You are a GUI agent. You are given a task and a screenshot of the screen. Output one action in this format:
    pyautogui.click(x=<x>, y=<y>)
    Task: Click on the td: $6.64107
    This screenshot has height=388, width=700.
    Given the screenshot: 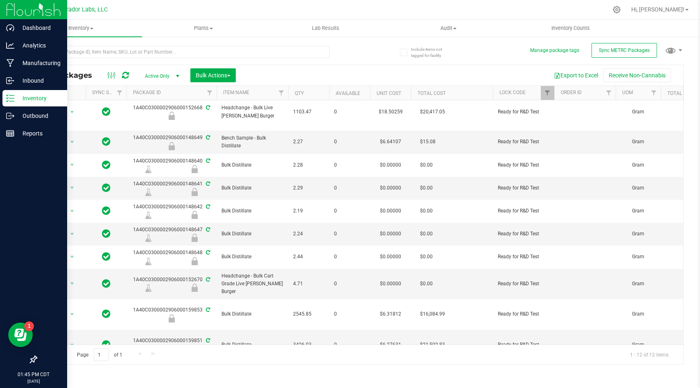 What is the action you would take?
    pyautogui.click(x=390, y=142)
    